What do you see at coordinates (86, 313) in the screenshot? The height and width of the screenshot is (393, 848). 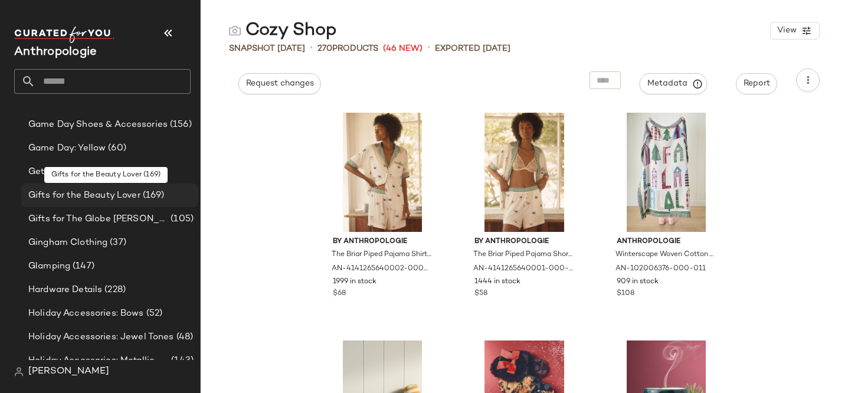 I see `span: Holiday Accessories: Bows` at bounding box center [86, 313].